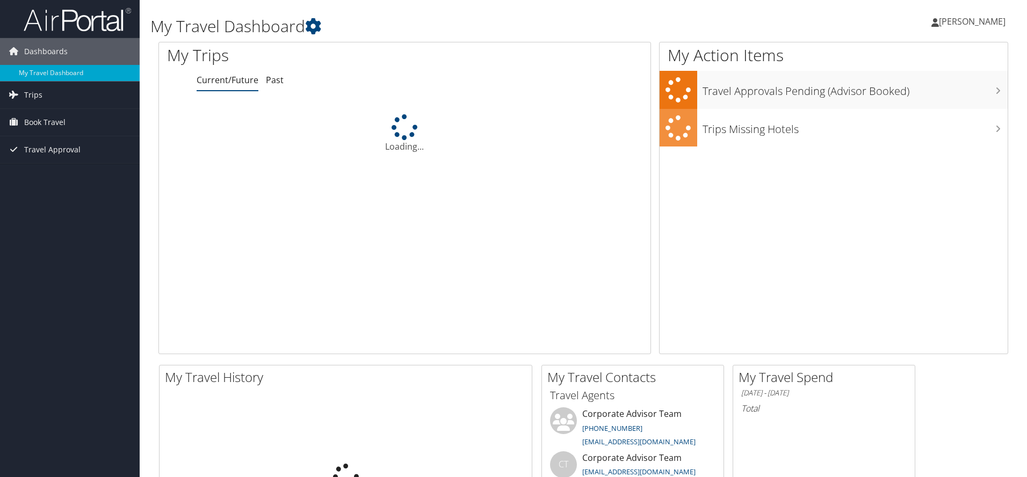  Describe the element at coordinates (834, 128) in the screenshot. I see `a: Trips Missing Hotels` at that location.